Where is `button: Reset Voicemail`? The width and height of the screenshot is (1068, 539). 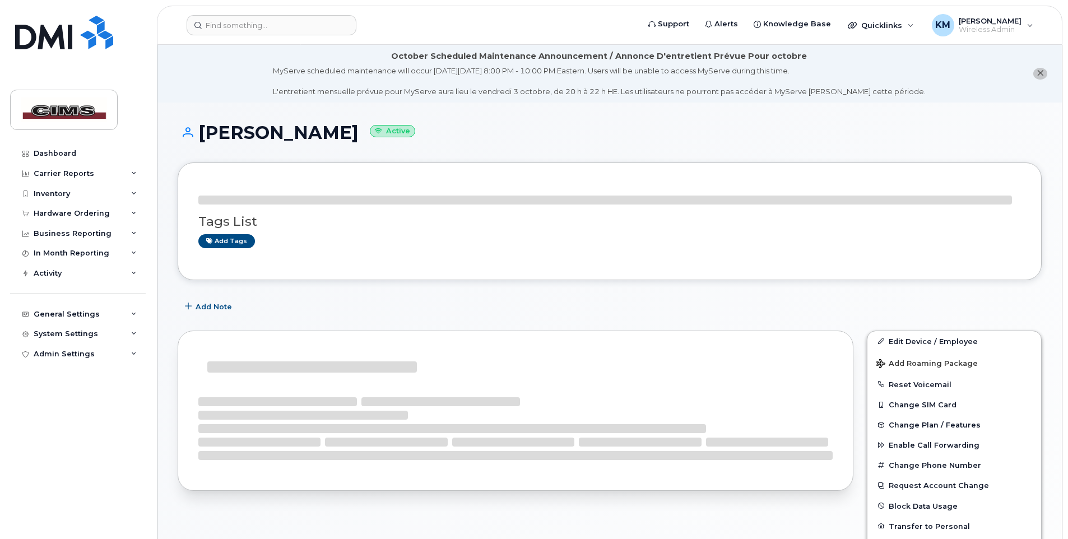 button: Reset Voicemail is located at coordinates (954, 384).